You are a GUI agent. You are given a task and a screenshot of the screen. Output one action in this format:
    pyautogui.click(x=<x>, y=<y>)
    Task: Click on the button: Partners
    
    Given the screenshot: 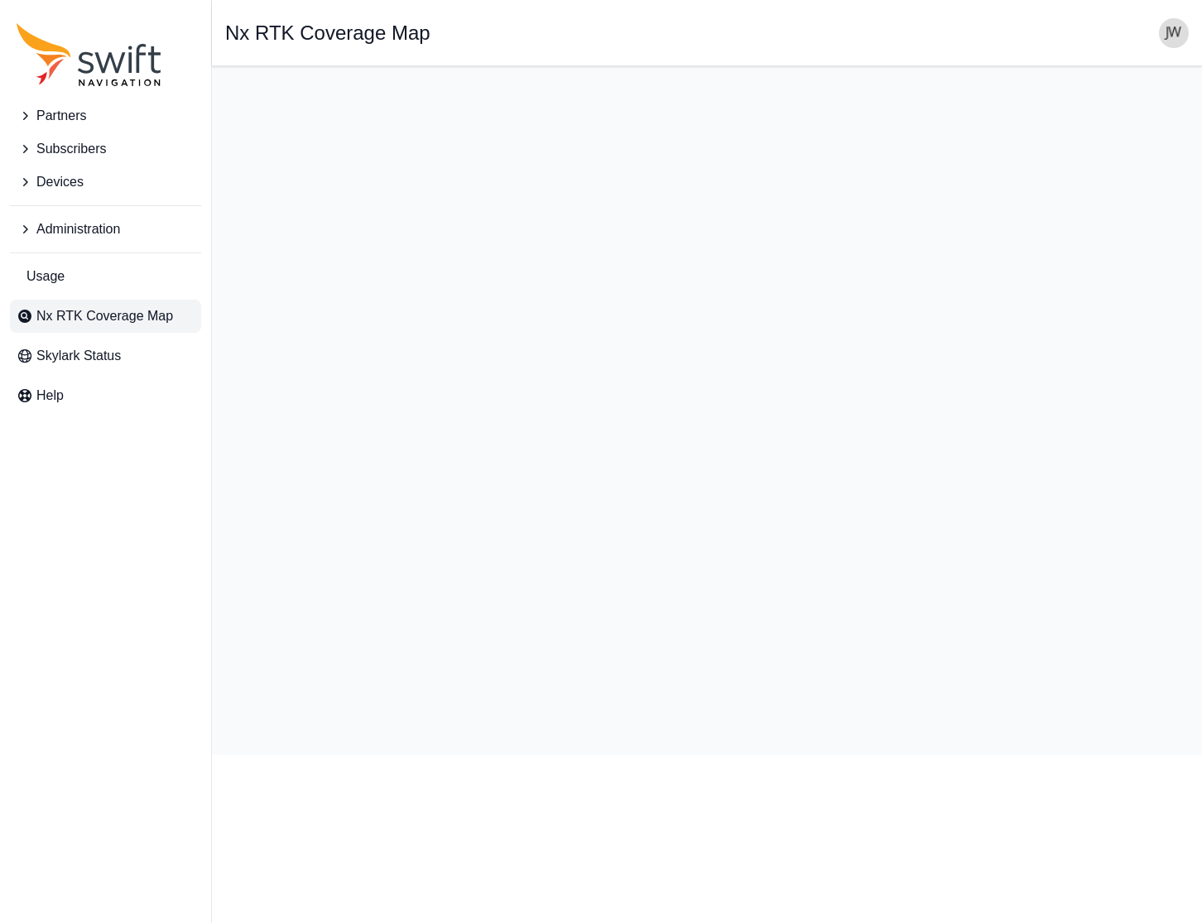 What is the action you would take?
    pyautogui.click(x=105, y=116)
    